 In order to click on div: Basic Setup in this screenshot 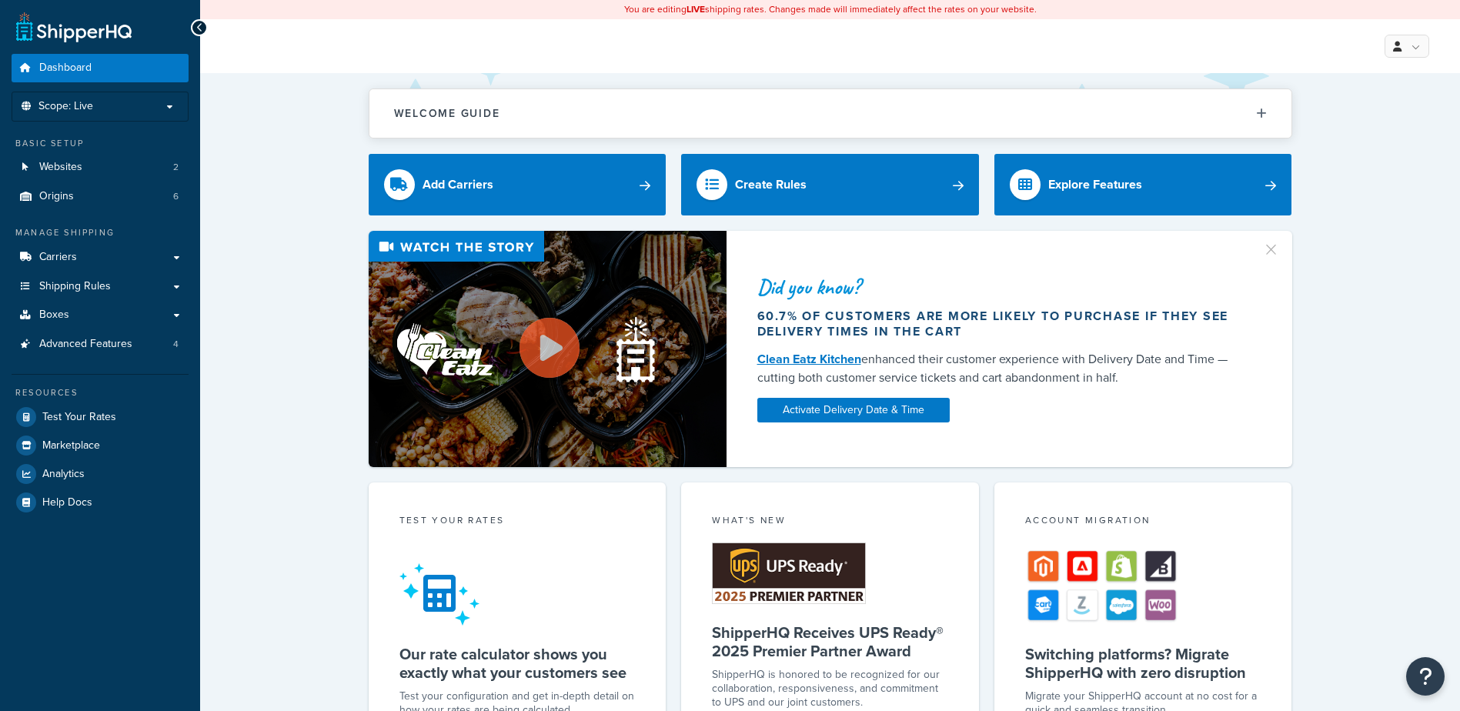, I will do `click(100, 143)`.